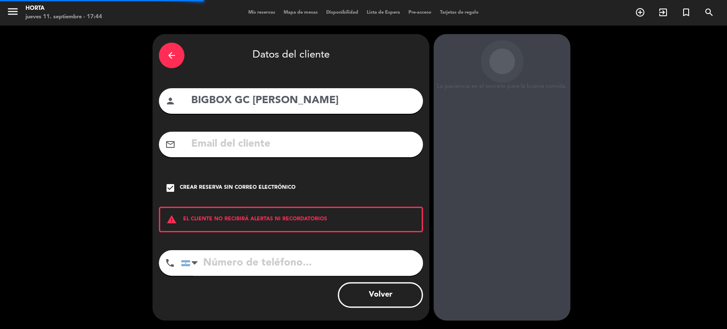 The width and height of the screenshot is (727, 329). What do you see at coordinates (459, 12) in the screenshot?
I see `span: Tarjetas de regalo` at bounding box center [459, 12].